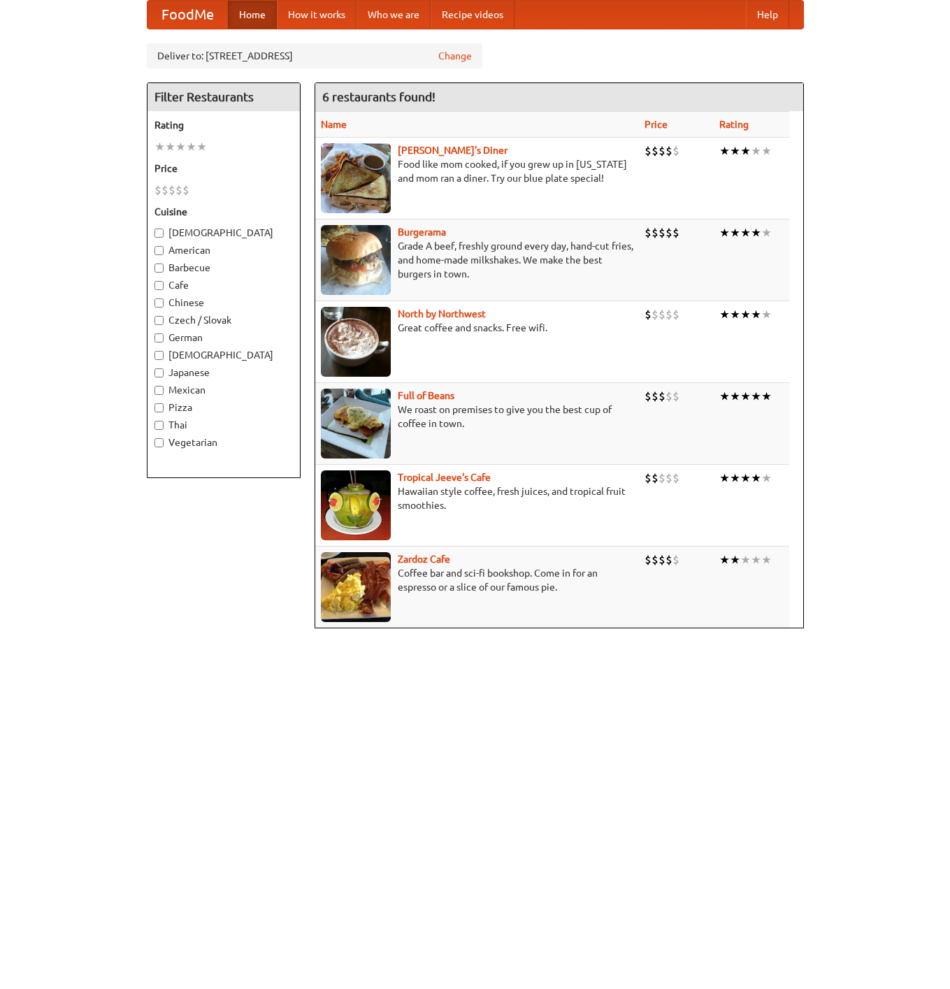  What do you see at coordinates (442, 314) in the screenshot?
I see `b: North by Northwest` at bounding box center [442, 314].